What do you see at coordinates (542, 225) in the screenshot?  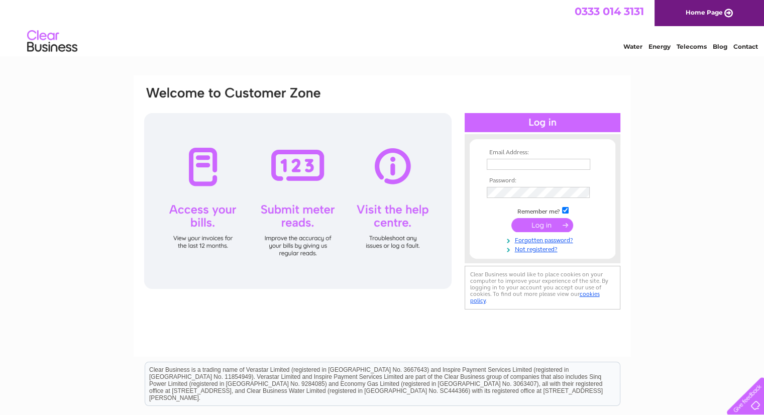 I see `input: Submit` at bounding box center [542, 225].